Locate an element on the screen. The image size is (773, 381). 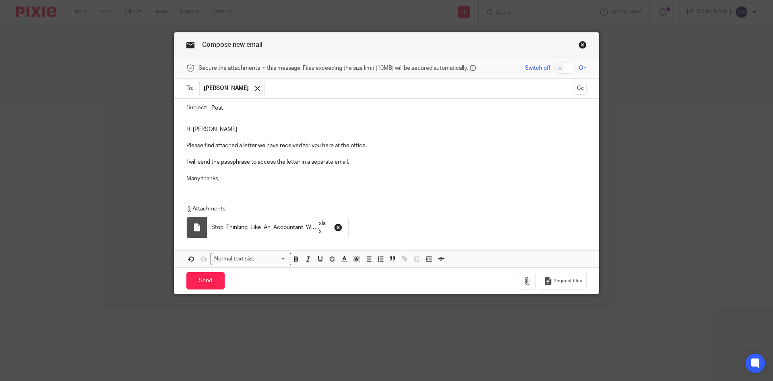
label: Subject: is located at coordinates (197, 108).